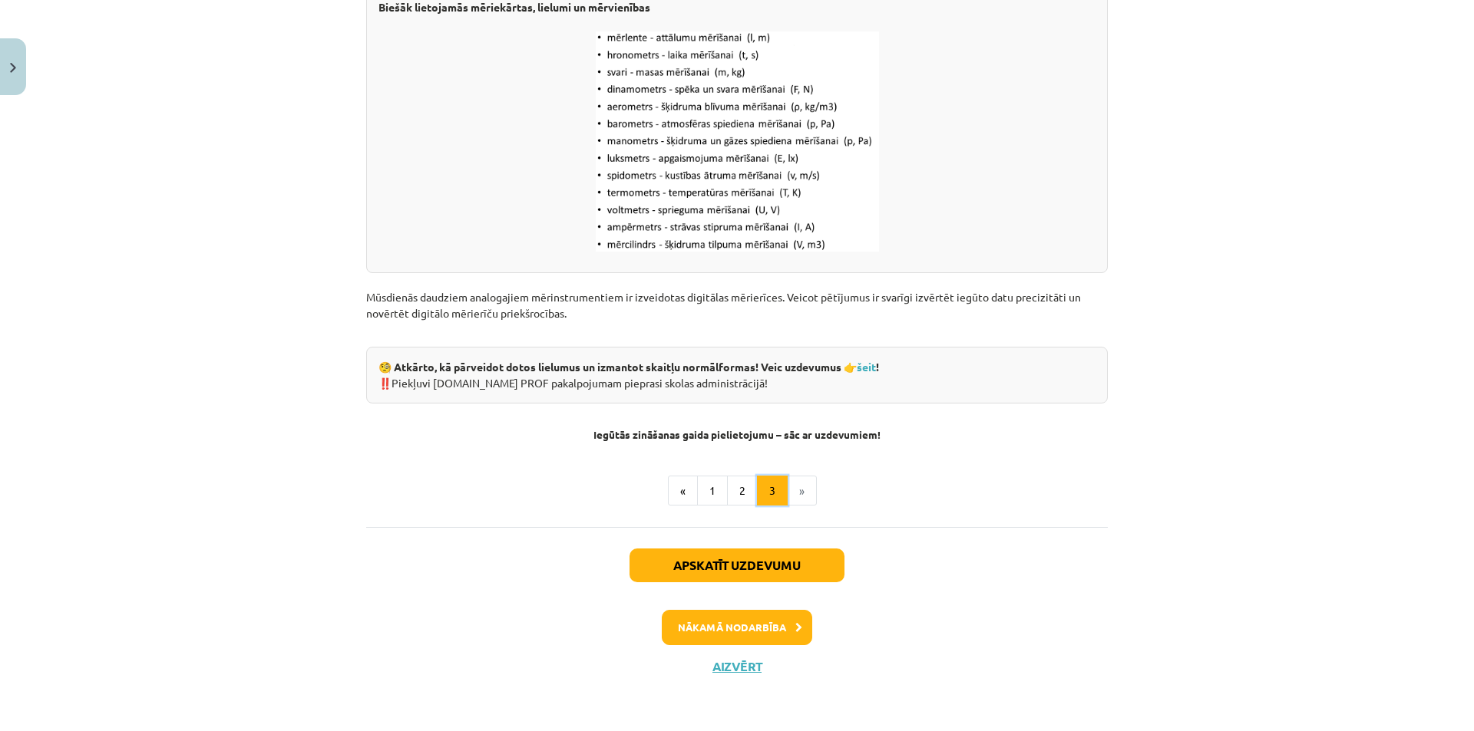  Describe the element at coordinates (712, 491) in the screenshot. I see `button: 1` at that location.